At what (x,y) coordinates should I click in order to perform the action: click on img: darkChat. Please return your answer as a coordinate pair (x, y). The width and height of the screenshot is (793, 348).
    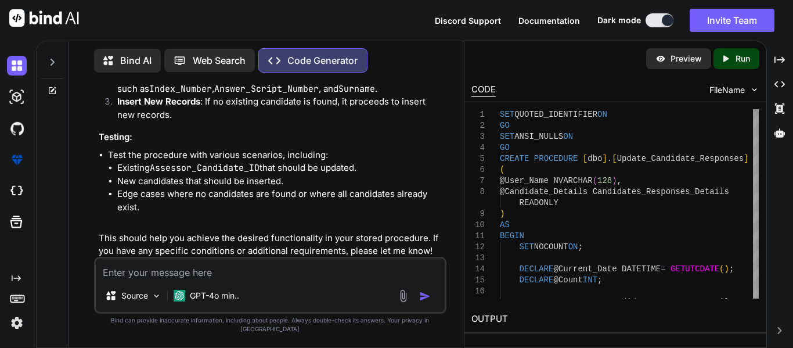
    Looking at the image, I should click on (17, 66).